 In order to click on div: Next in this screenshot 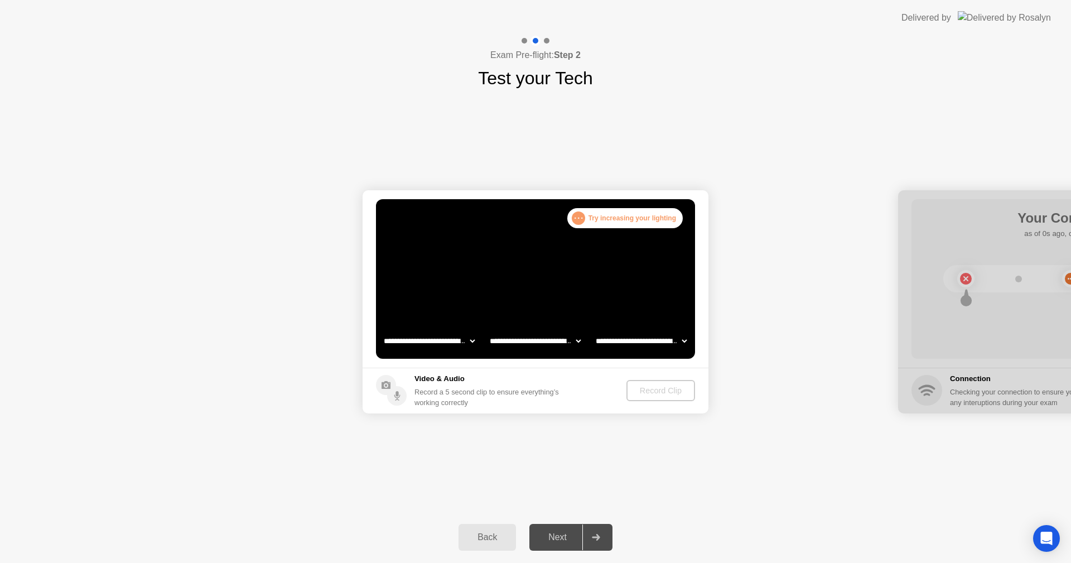, I will do `click(557, 537)`.